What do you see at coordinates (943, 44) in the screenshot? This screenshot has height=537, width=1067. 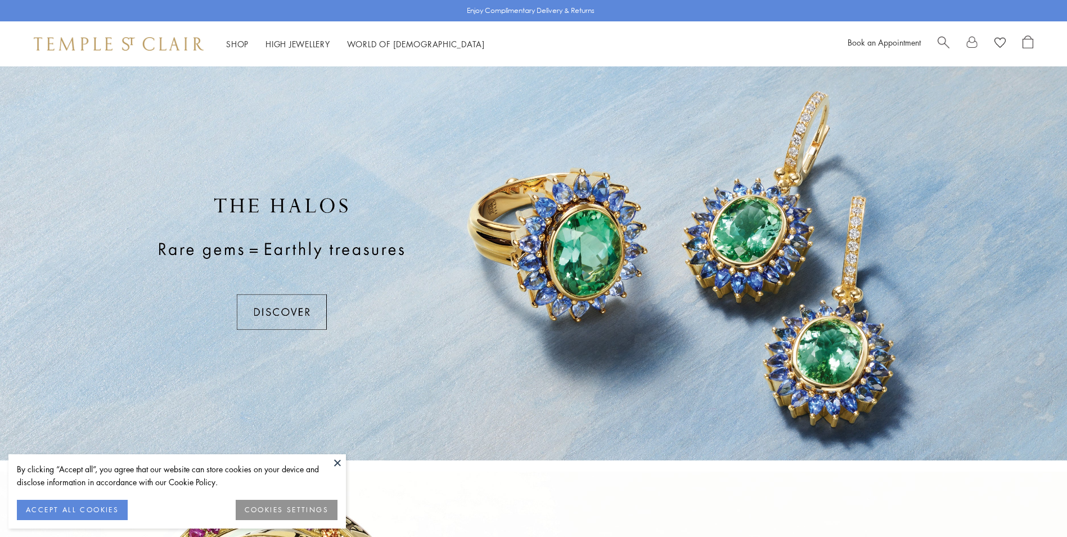 I see `a: Search` at bounding box center [943, 44].